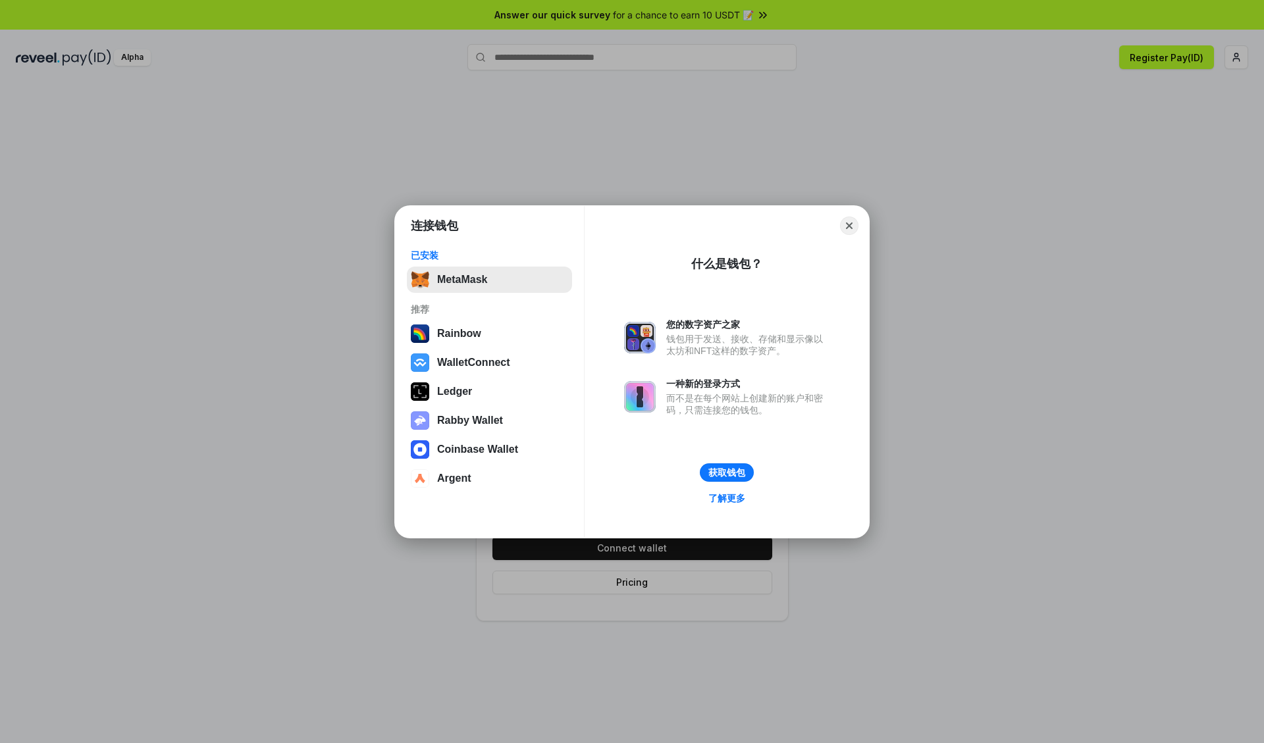  Describe the element at coordinates (748, 404) in the screenshot. I see `div: 而不是在每个网站上创建新的账户和密码，只需连接您的钱包。` at that location.